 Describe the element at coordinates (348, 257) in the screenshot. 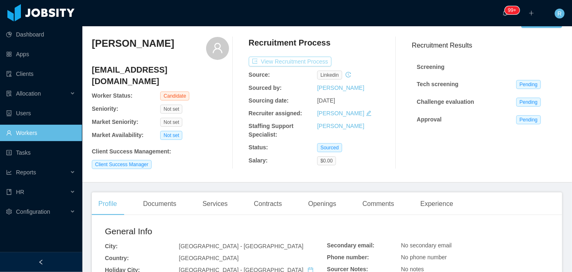

I see `b: Phone number:` at that location.